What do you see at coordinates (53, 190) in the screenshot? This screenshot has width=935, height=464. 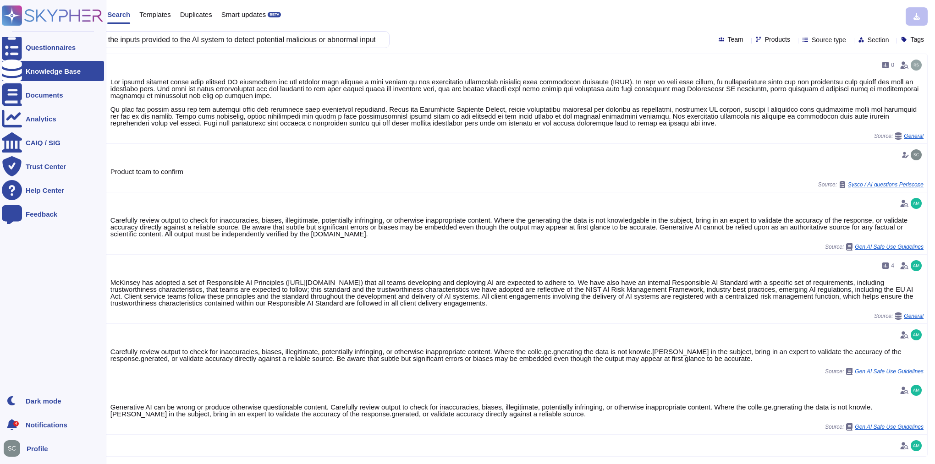 I see `a: Help Center` at bounding box center [53, 190].